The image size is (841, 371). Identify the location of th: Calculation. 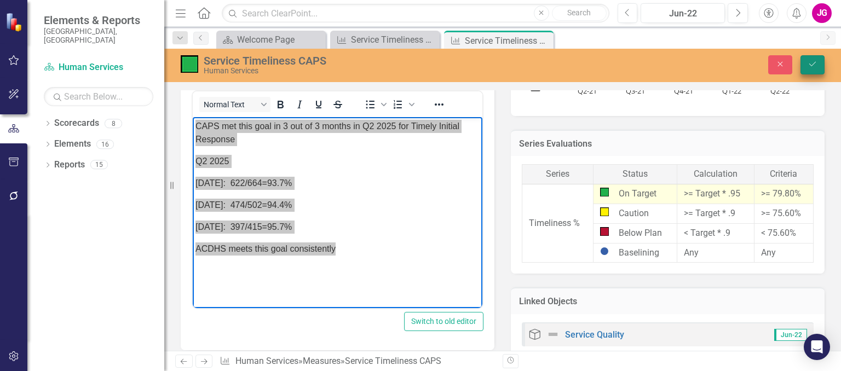
(715, 175).